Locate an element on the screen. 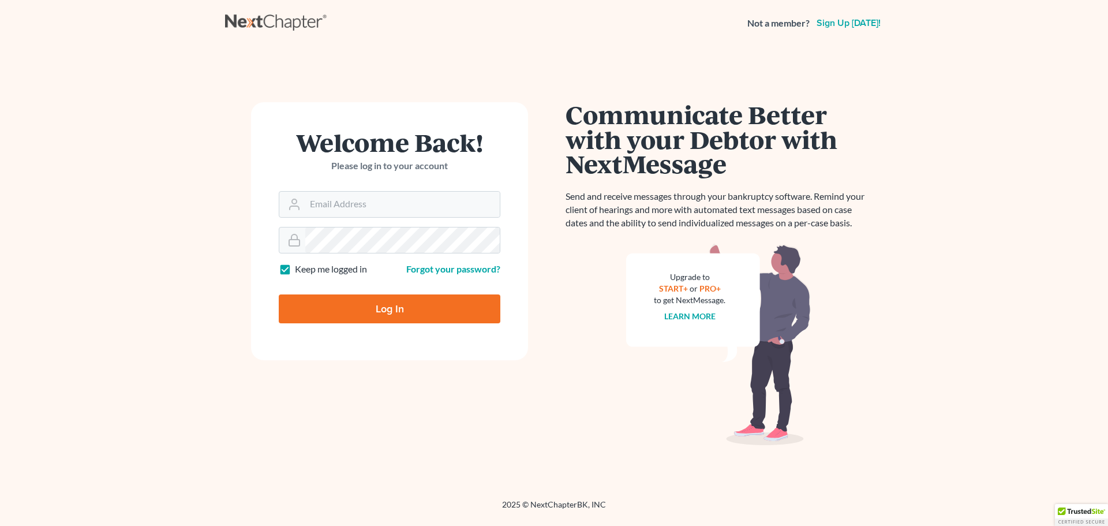 The height and width of the screenshot is (526, 1108). label: Keep me logged in is located at coordinates (331, 269).